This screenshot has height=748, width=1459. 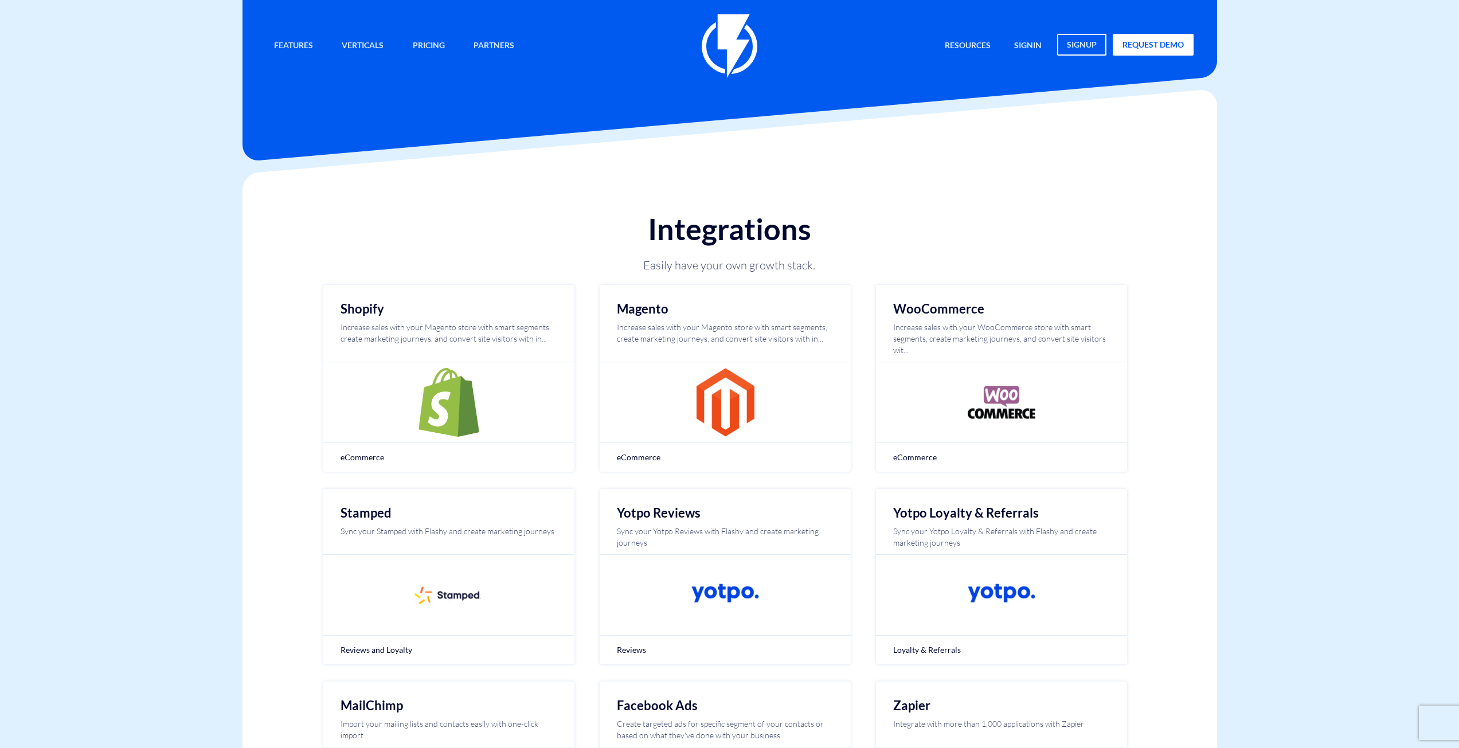 I want to click on h2: Shopify, so click(x=449, y=309).